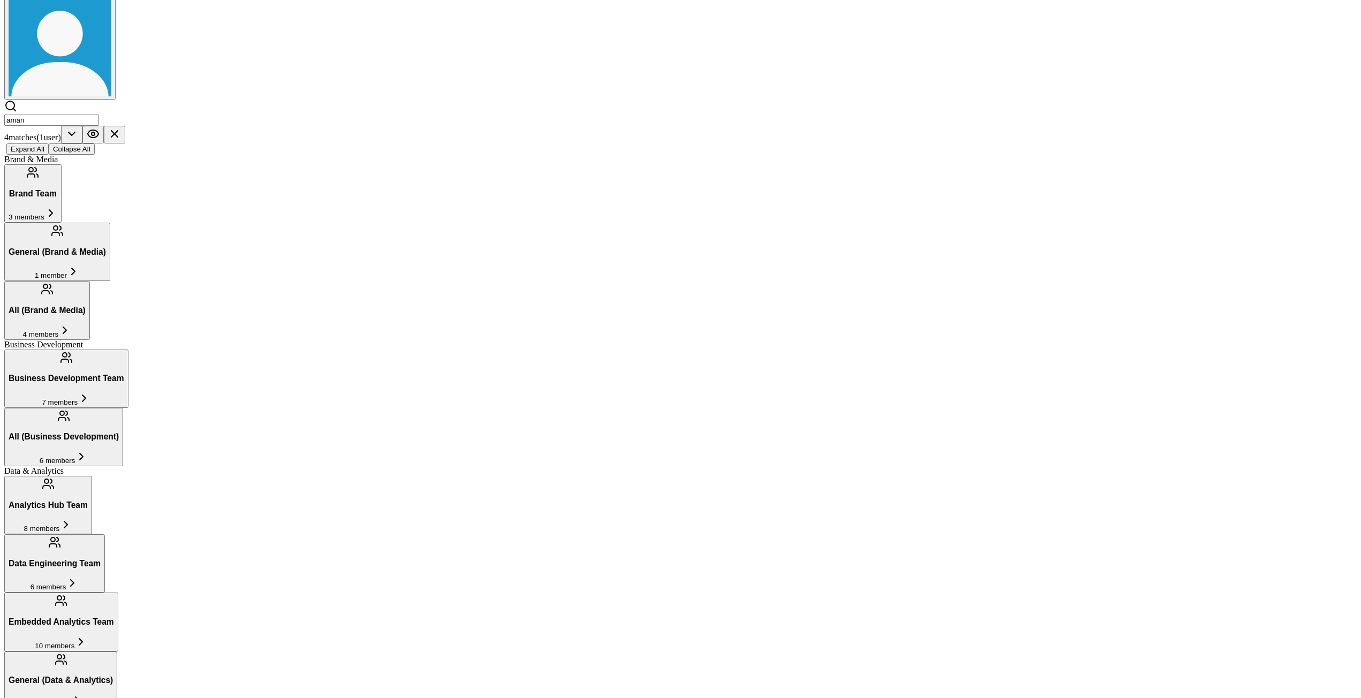 Image resolution: width=1361 pixels, height=698 pixels. I want to click on span: 7 members, so click(59, 402).